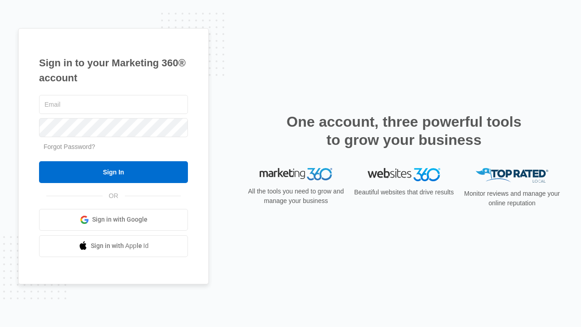 The height and width of the screenshot is (327, 581). Describe the element at coordinates (113, 104) in the screenshot. I see `input: Email` at that location.